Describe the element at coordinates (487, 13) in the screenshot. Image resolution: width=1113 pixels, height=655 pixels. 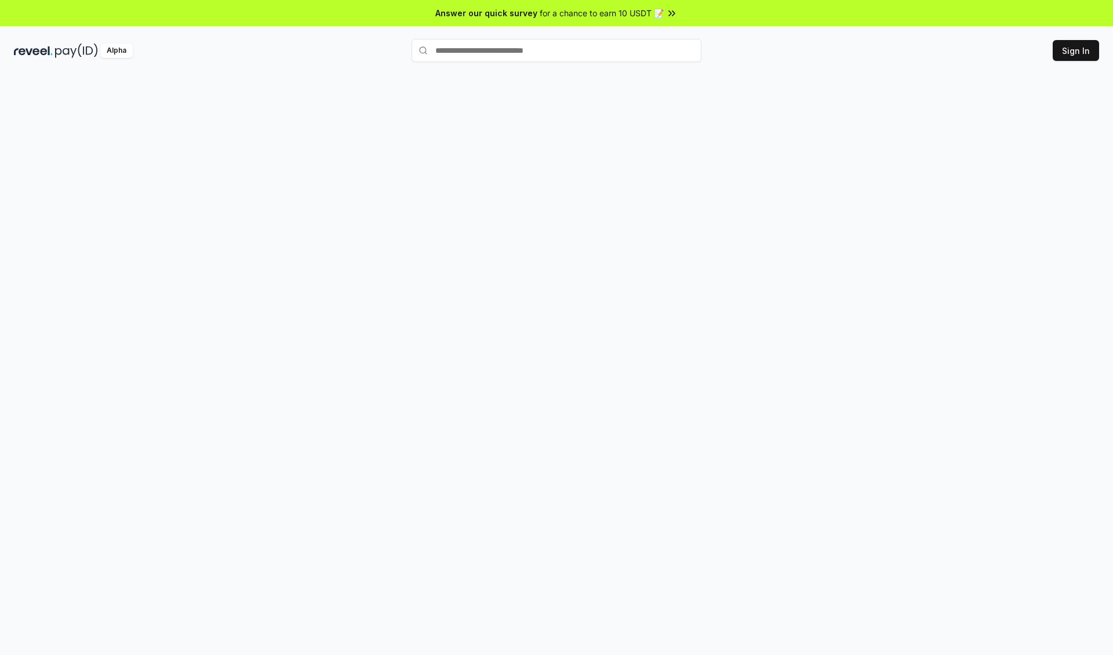
I see `span: Answer our quick survey` at that location.